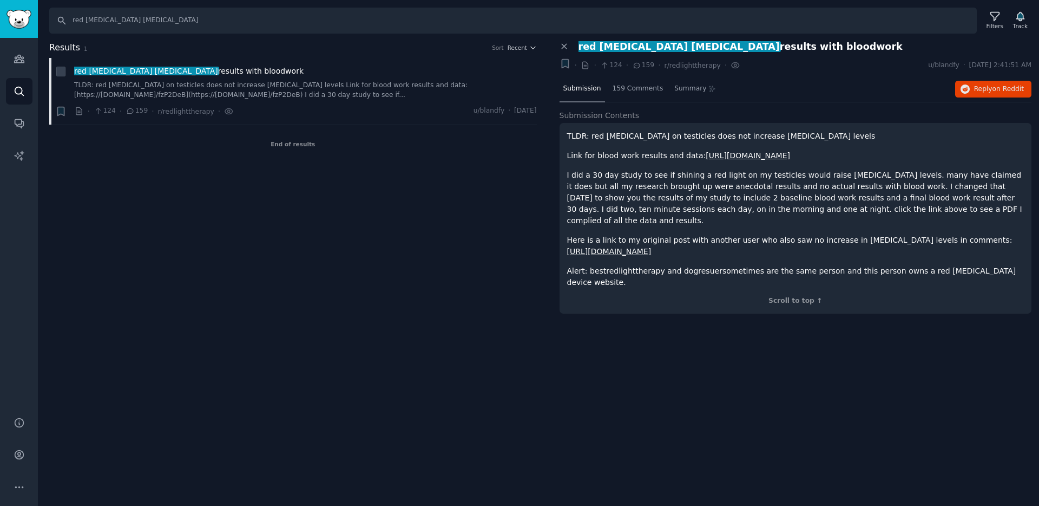 The image size is (1039, 506). What do you see at coordinates (690, 89) in the screenshot?
I see `span: Summary` at bounding box center [690, 89].